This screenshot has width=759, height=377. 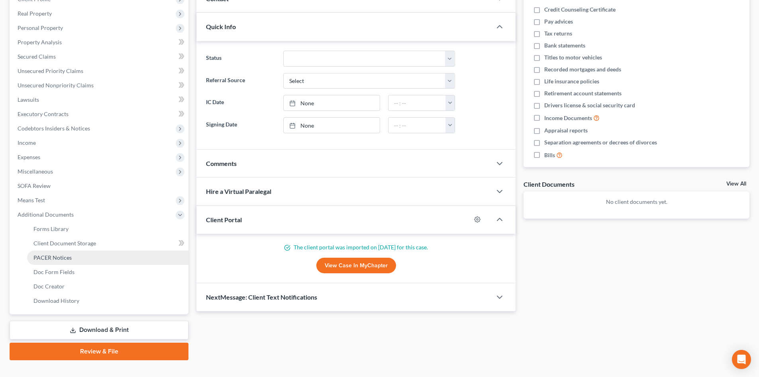 What do you see at coordinates (39, 42) in the screenshot?
I see `span: Property Analysis` at bounding box center [39, 42].